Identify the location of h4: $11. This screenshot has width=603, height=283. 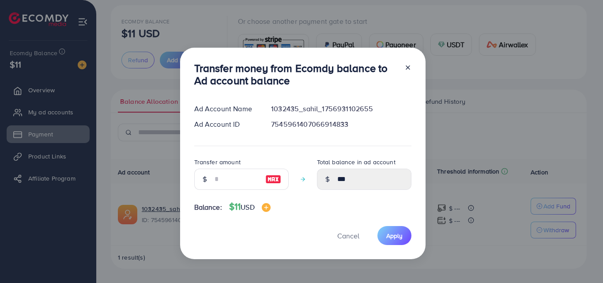
(250, 207).